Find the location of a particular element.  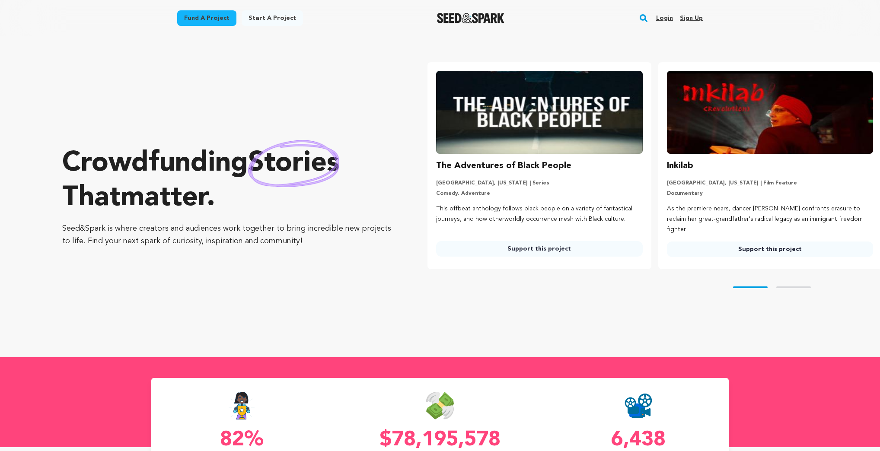

p: 6,438 is located at coordinates (638, 440).